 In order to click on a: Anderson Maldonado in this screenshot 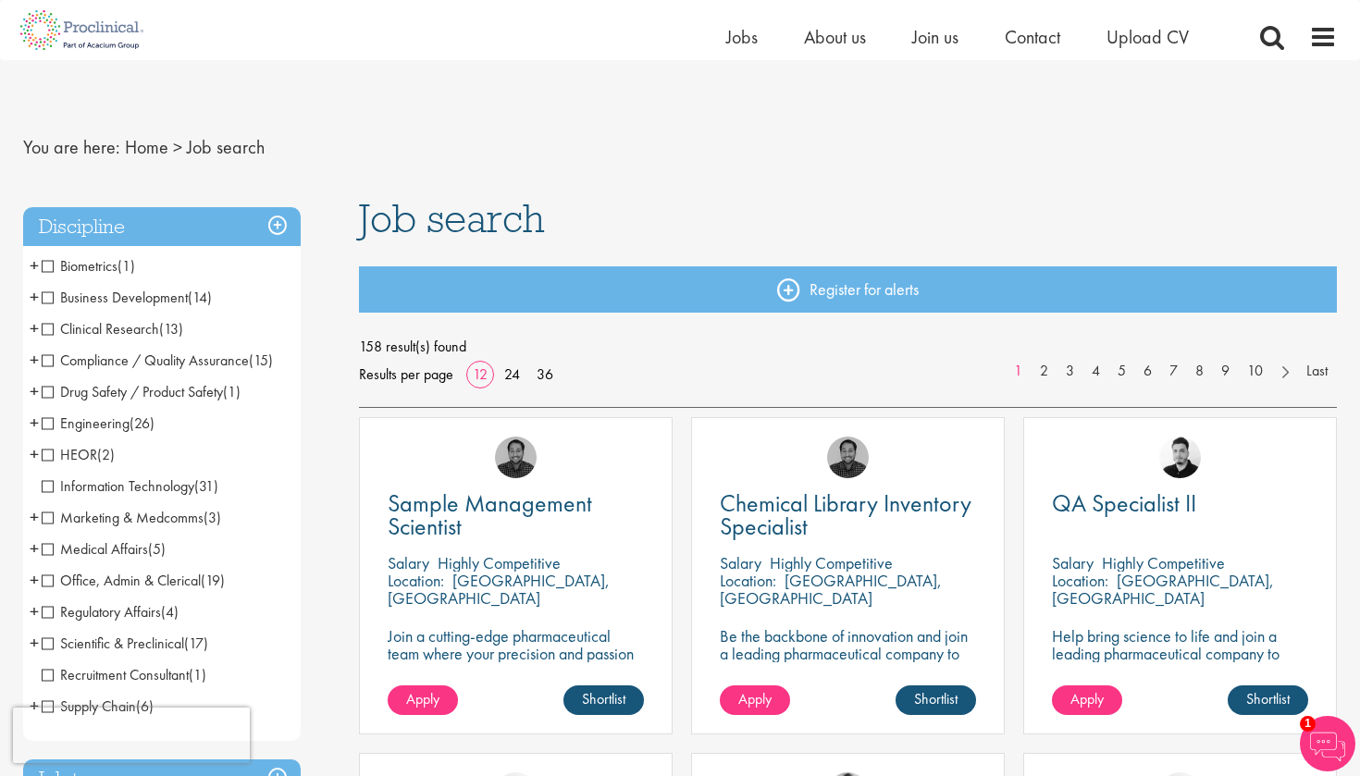, I will do `click(1180, 457)`.